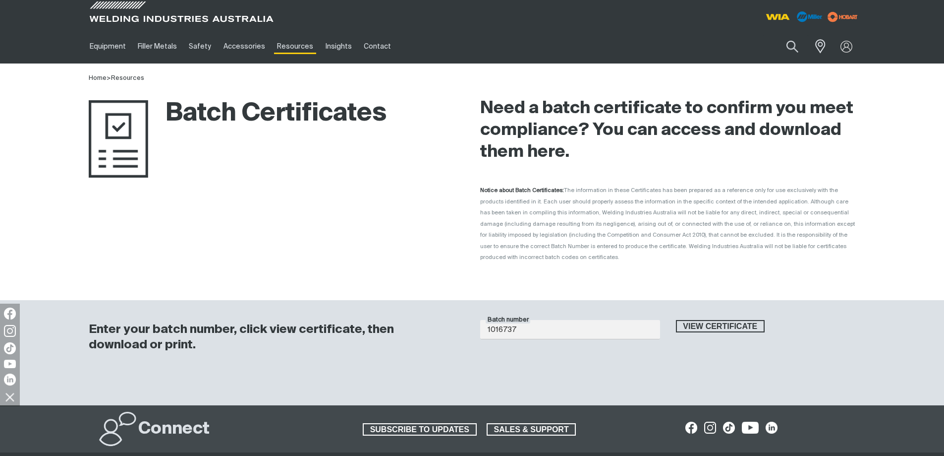  I want to click on button: Search products, so click(793, 46).